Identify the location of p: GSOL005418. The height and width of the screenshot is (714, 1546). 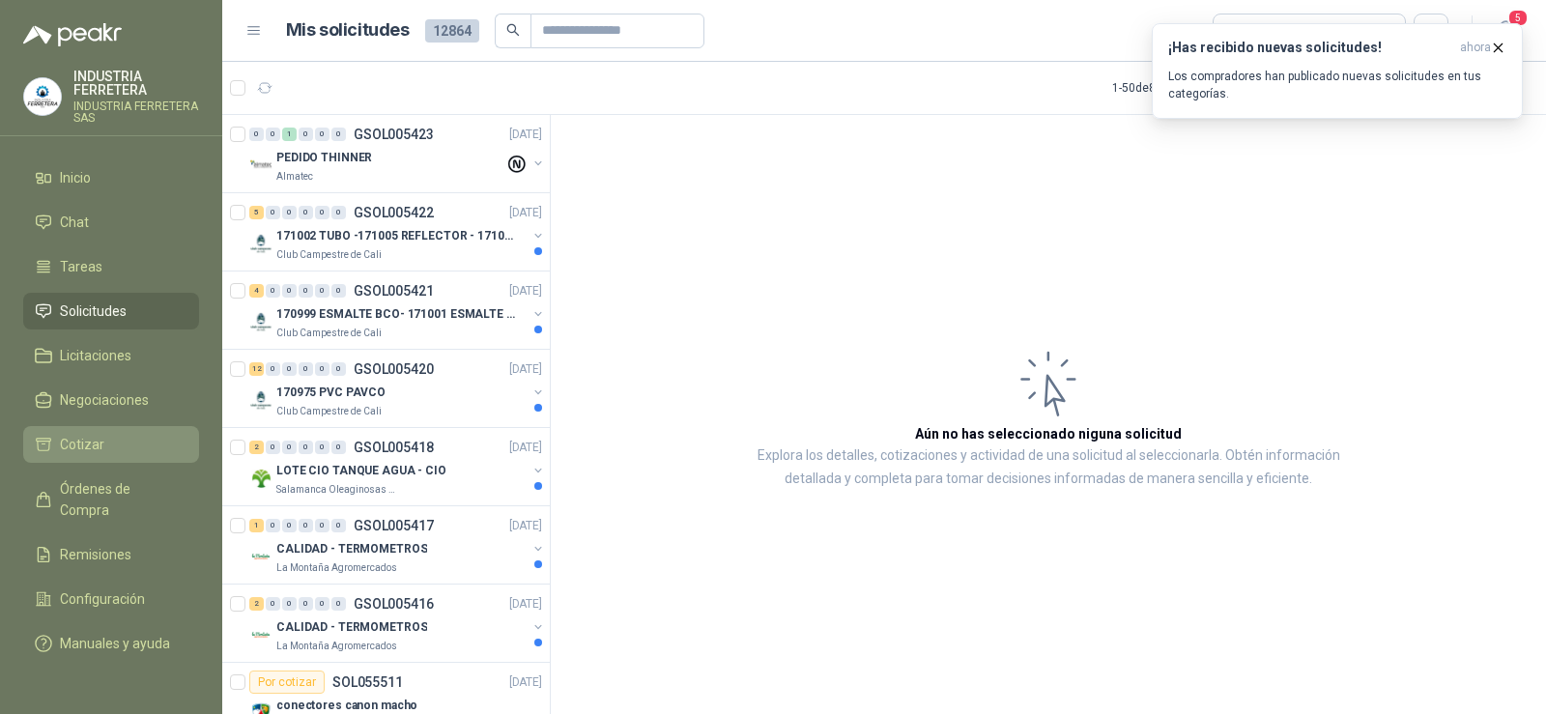
(393, 447).